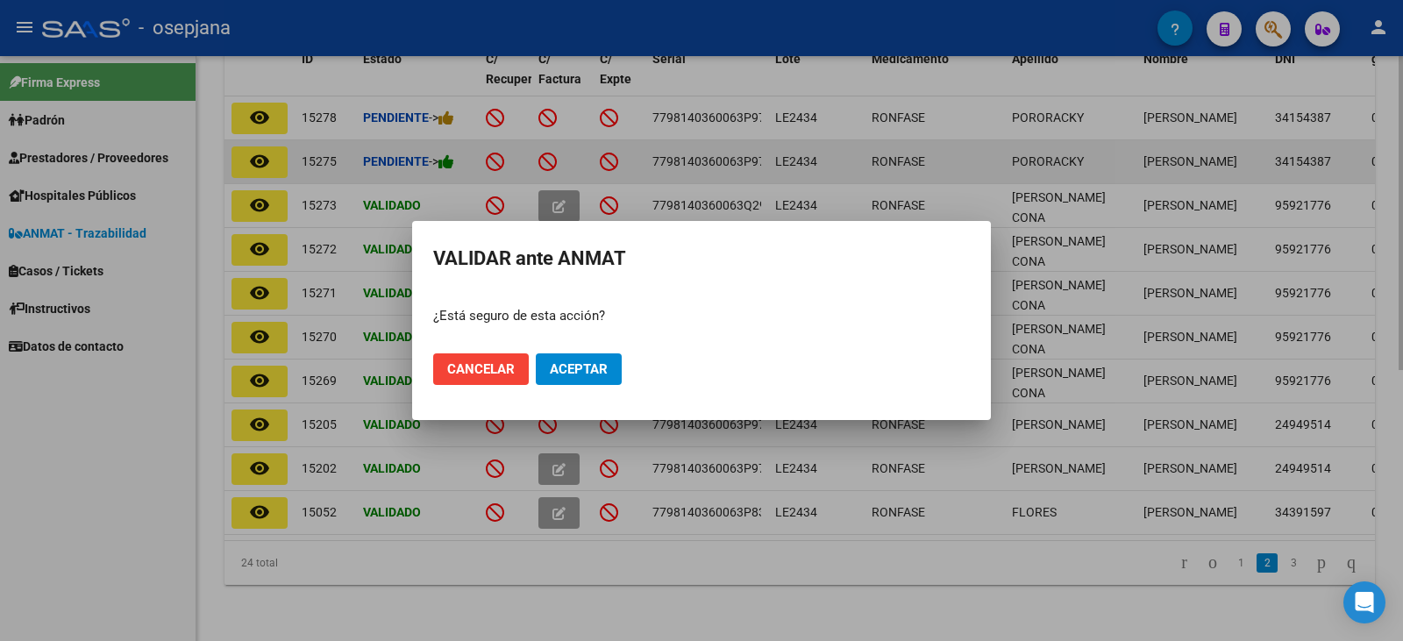 This screenshot has width=1403, height=641. I want to click on div: Open Intercom Messenger, so click(1365, 602).